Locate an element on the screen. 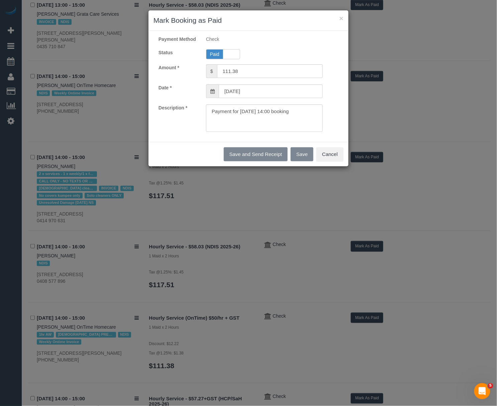 This screenshot has height=406, width=497. label: Payment Method is located at coordinates (177, 39).